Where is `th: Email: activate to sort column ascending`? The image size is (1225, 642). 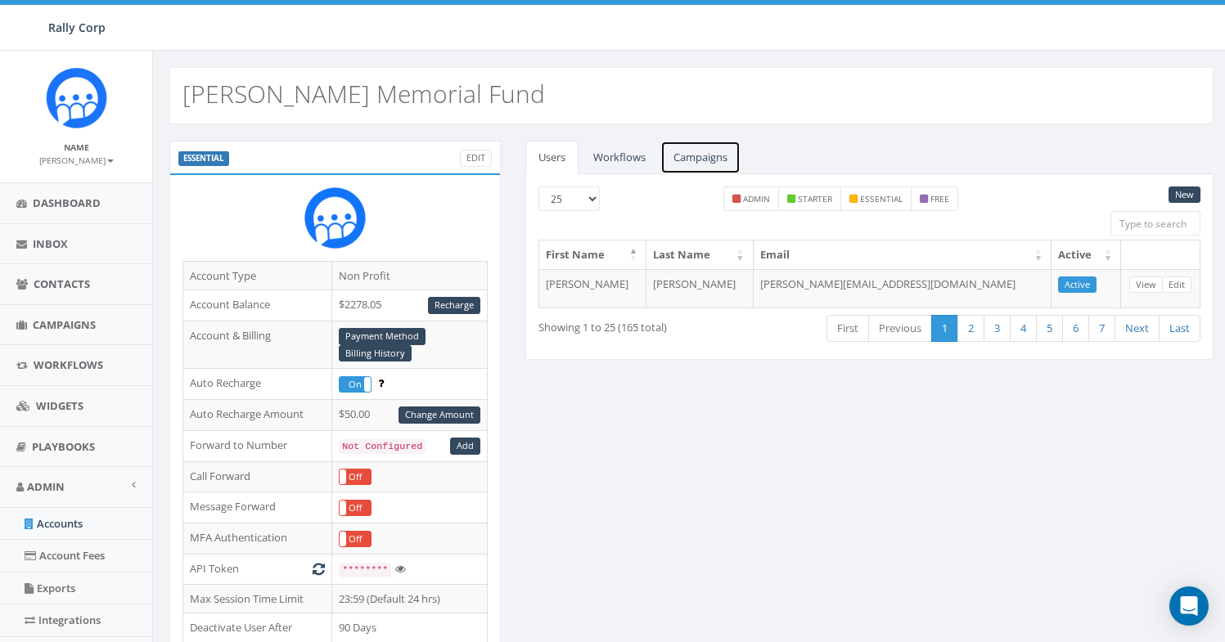 th: Email: activate to sort column ascending is located at coordinates (903, 254).